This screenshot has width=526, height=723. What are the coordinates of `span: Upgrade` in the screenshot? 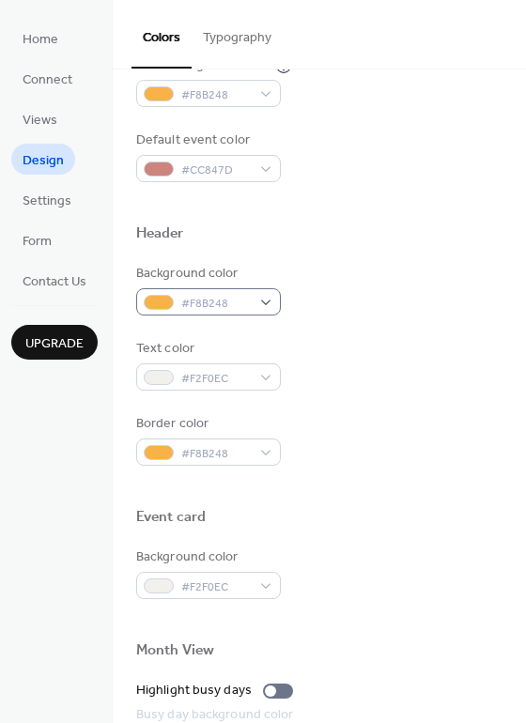 It's located at (54, 344).